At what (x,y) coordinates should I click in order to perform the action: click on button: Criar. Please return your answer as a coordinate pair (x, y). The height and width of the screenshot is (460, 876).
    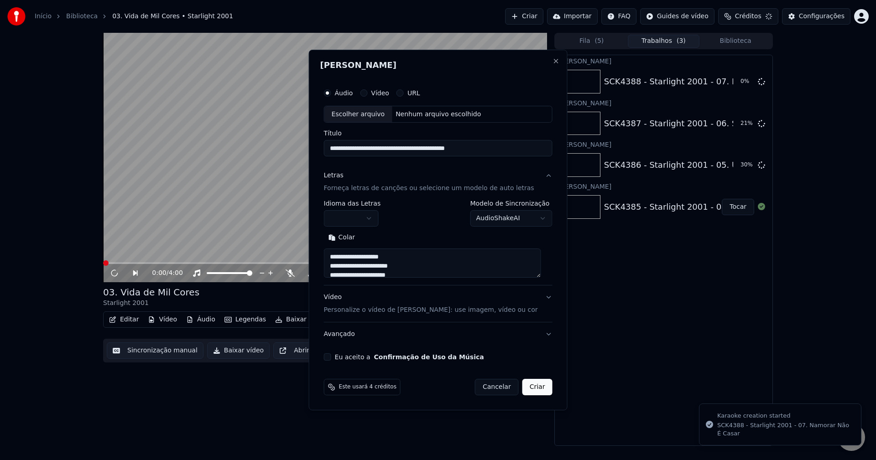
    Looking at the image, I should click on (537, 387).